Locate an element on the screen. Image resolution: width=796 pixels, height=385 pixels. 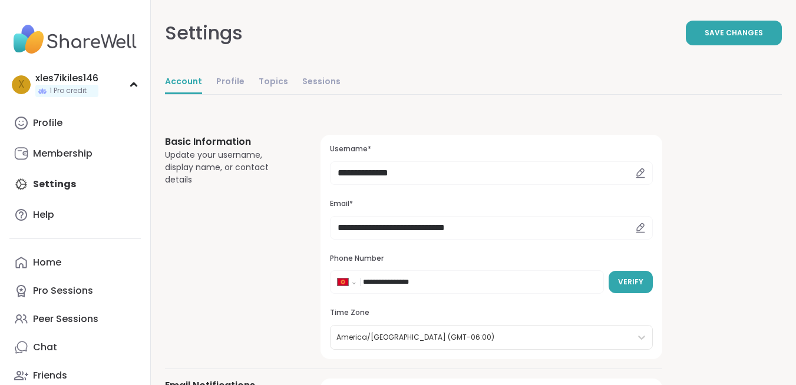
div: Help is located at coordinates (44, 215).